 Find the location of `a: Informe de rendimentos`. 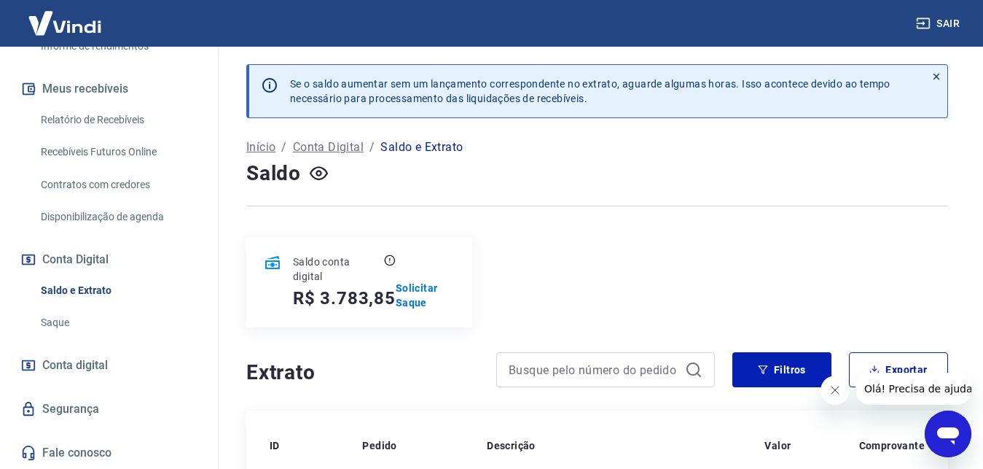

a: Informe de rendimentos is located at coordinates (117, 46).